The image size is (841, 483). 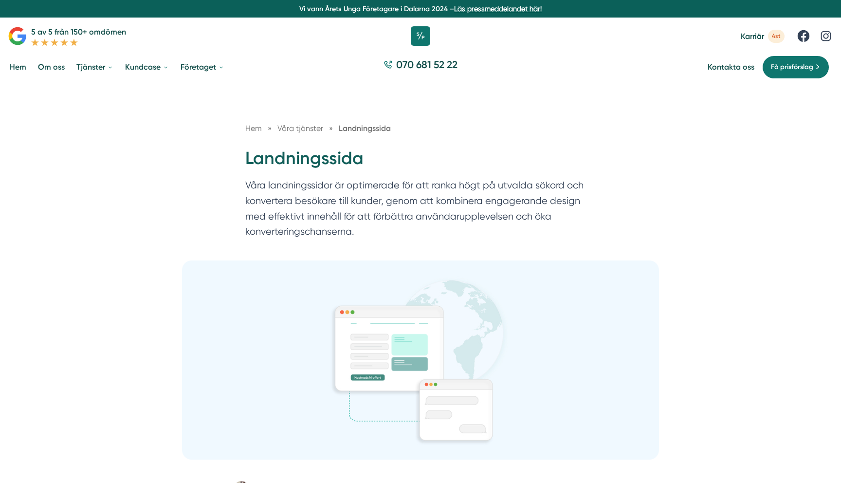 What do you see at coordinates (498, 9) in the screenshot?
I see `a: Läs pressmeddelandet här!` at bounding box center [498, 9].